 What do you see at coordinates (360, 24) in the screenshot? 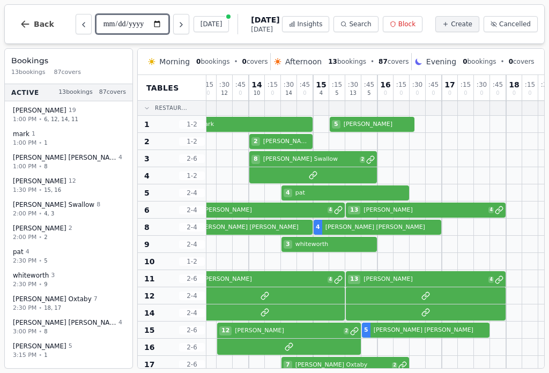
I see `span: Search` at bounding box center [360, 24].